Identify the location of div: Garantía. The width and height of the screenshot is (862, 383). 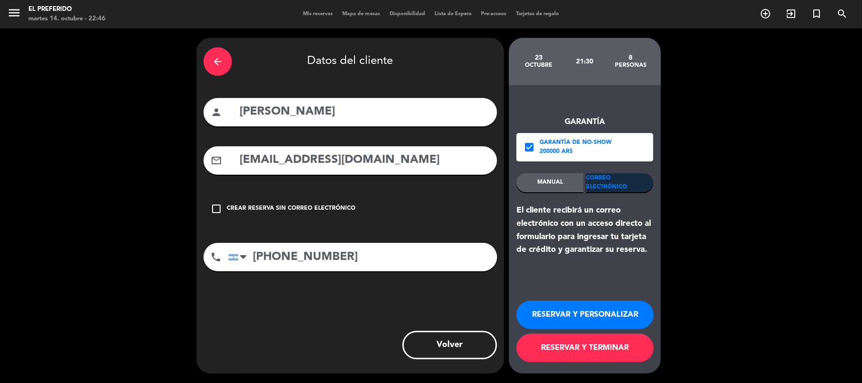
(584, 122).